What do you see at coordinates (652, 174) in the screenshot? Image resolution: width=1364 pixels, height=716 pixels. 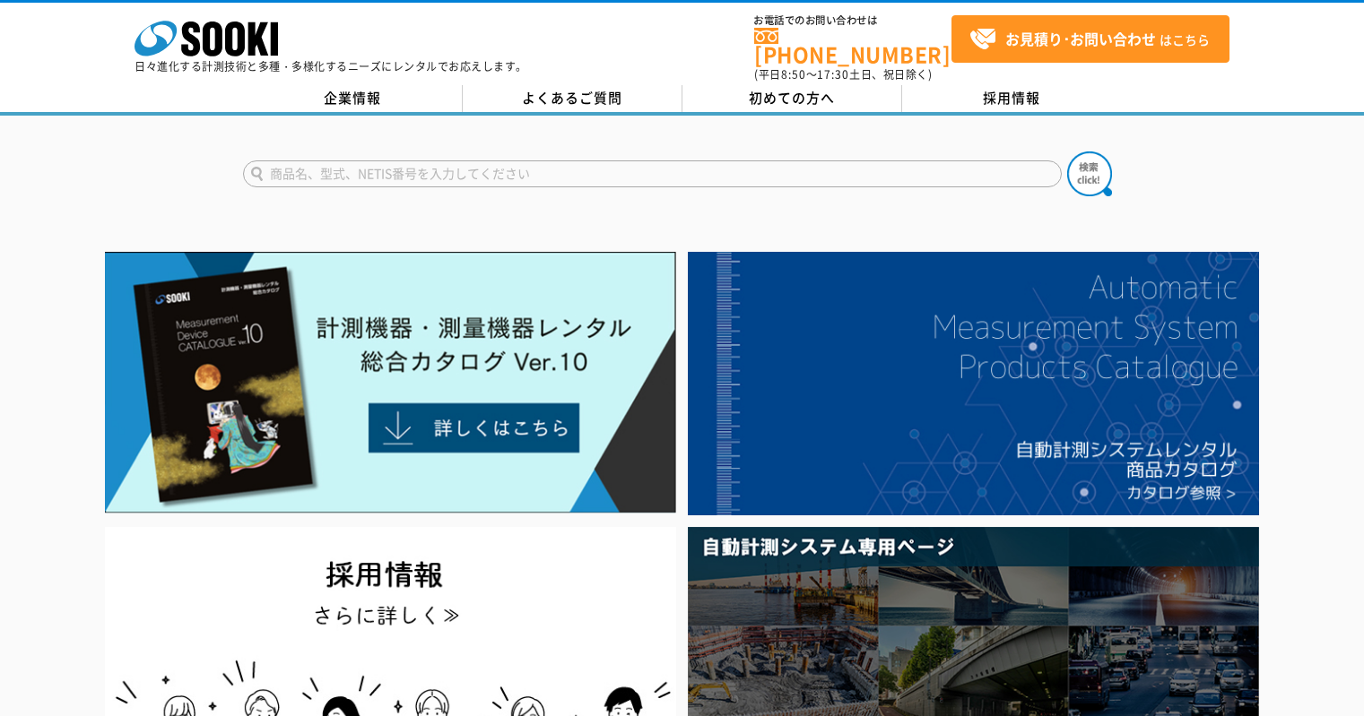 I see `input: 商品名、型式、NETIS番号を入力してください` at bounding box center [652, 174].